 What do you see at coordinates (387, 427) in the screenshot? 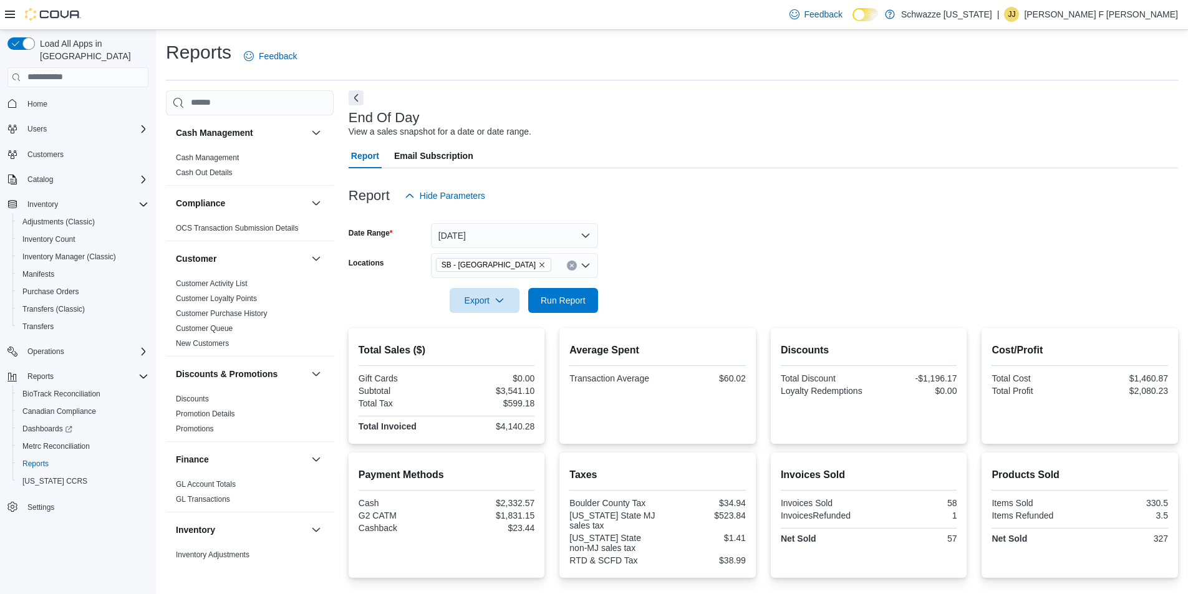
I see `strong: Total Invoiced` at bounding box center [387, 427].